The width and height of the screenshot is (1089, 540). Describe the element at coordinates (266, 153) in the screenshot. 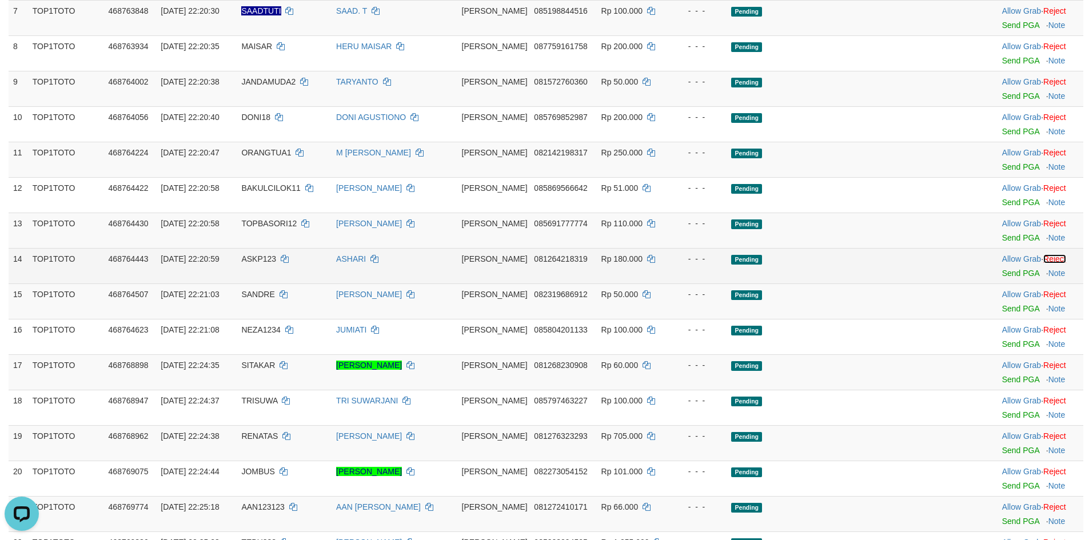

I see `span: ORANGTUA1` at that location.